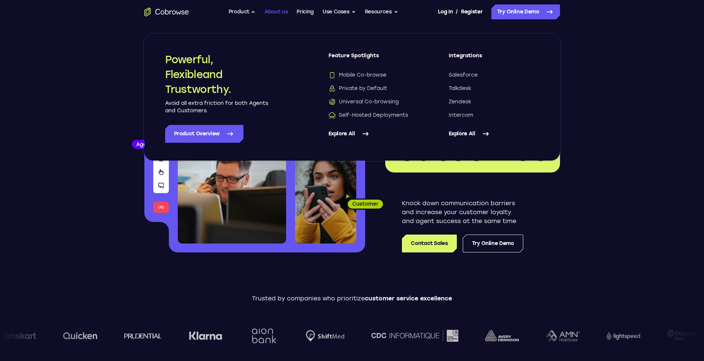 The height and width of the screenshot is (361, 704). What do you see at coordinates (494, 59) in the screenshot?
I see `span: Integrations` at bounding box center [494, 59].